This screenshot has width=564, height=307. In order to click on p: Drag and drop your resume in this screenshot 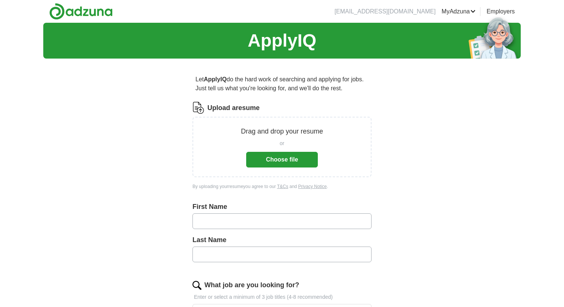, I will do `click(282, 131)`.